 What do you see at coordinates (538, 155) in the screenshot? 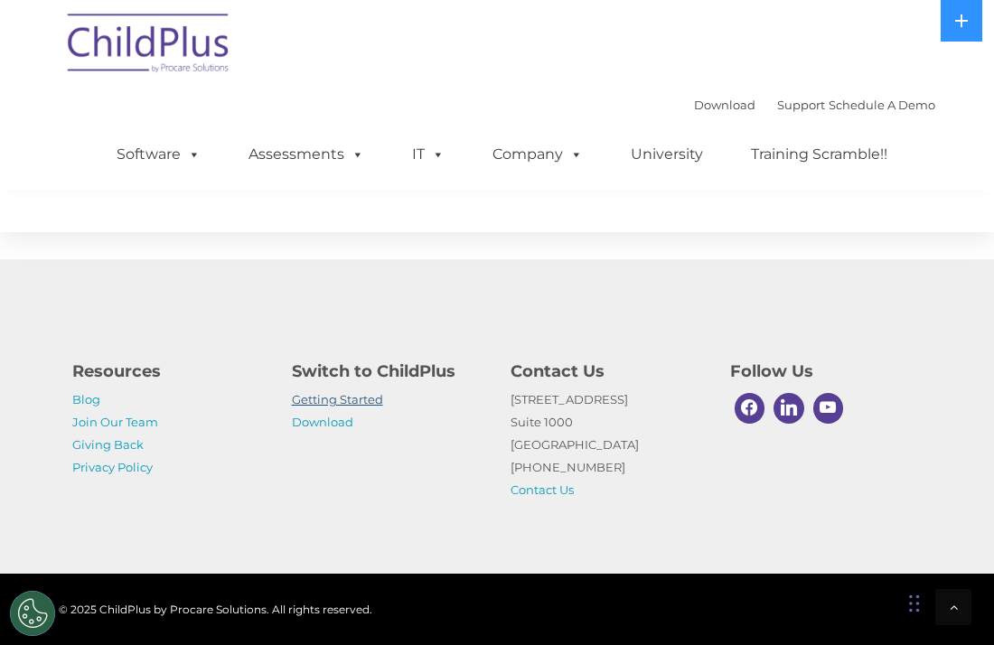
I see `a: Company` at bounding box center [538, 155].